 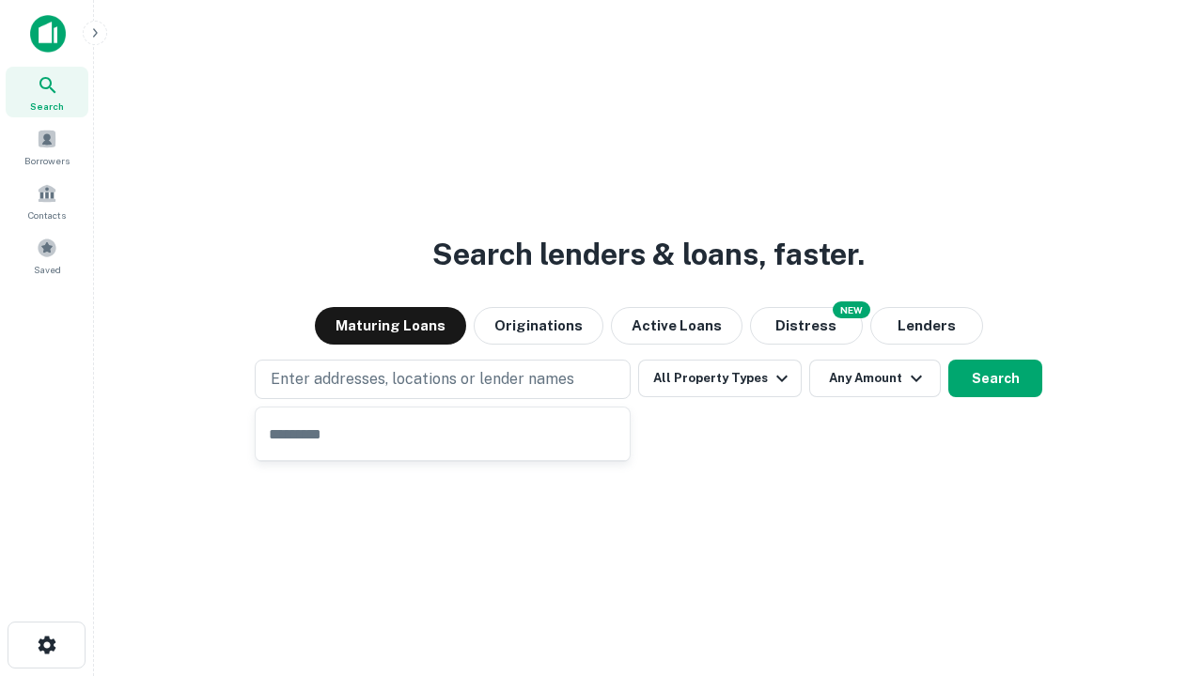 I want to click on div: NEW, so click(x=851, y=310).